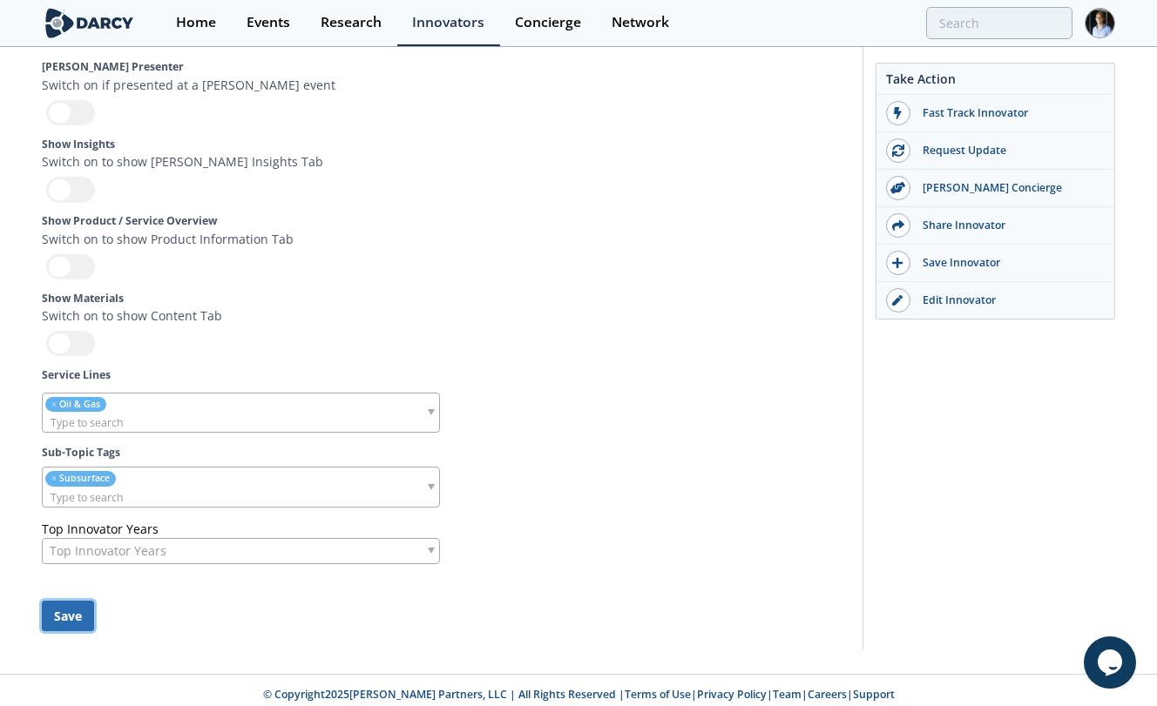  What do you see at coordinates (237, 145) in the screenshot?
I see `label: Show Insights` at bounding box center [237, 145].